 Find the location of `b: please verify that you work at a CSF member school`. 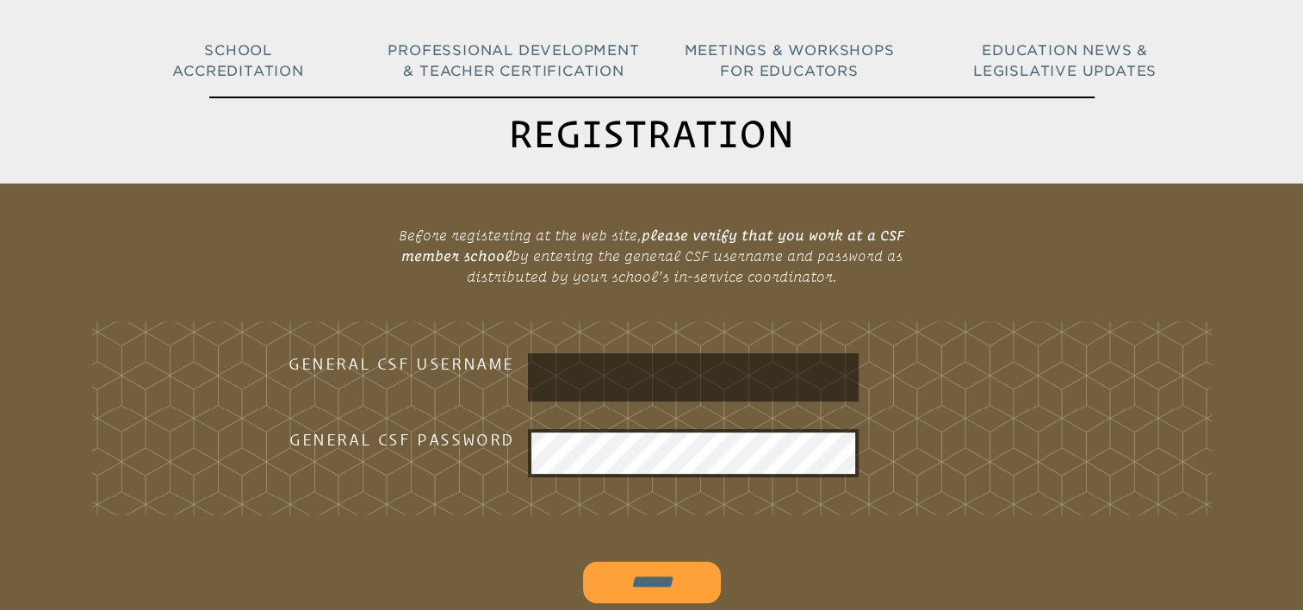

b: please verify that you work at a CSF member school is located at coordinates (653, 245).